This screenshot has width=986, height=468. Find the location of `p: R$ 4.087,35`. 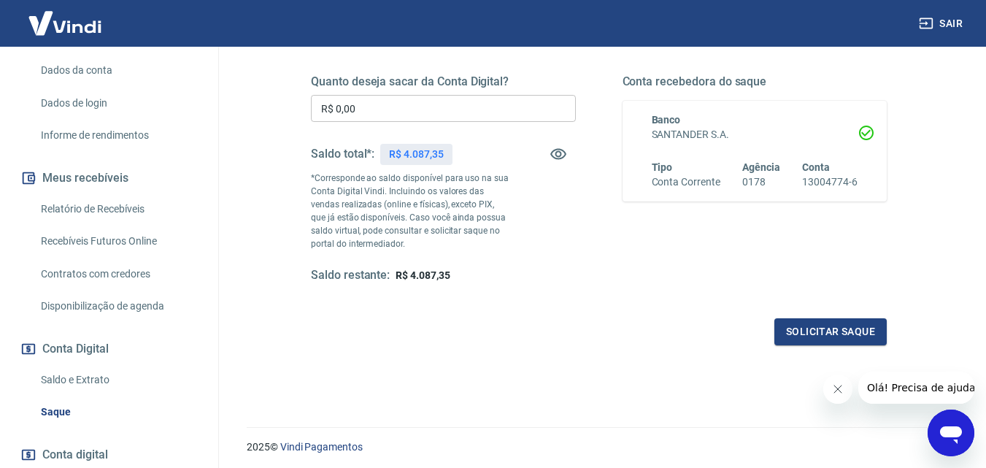

p: R$ 4.087,35 is located at coordinates (416, 154).